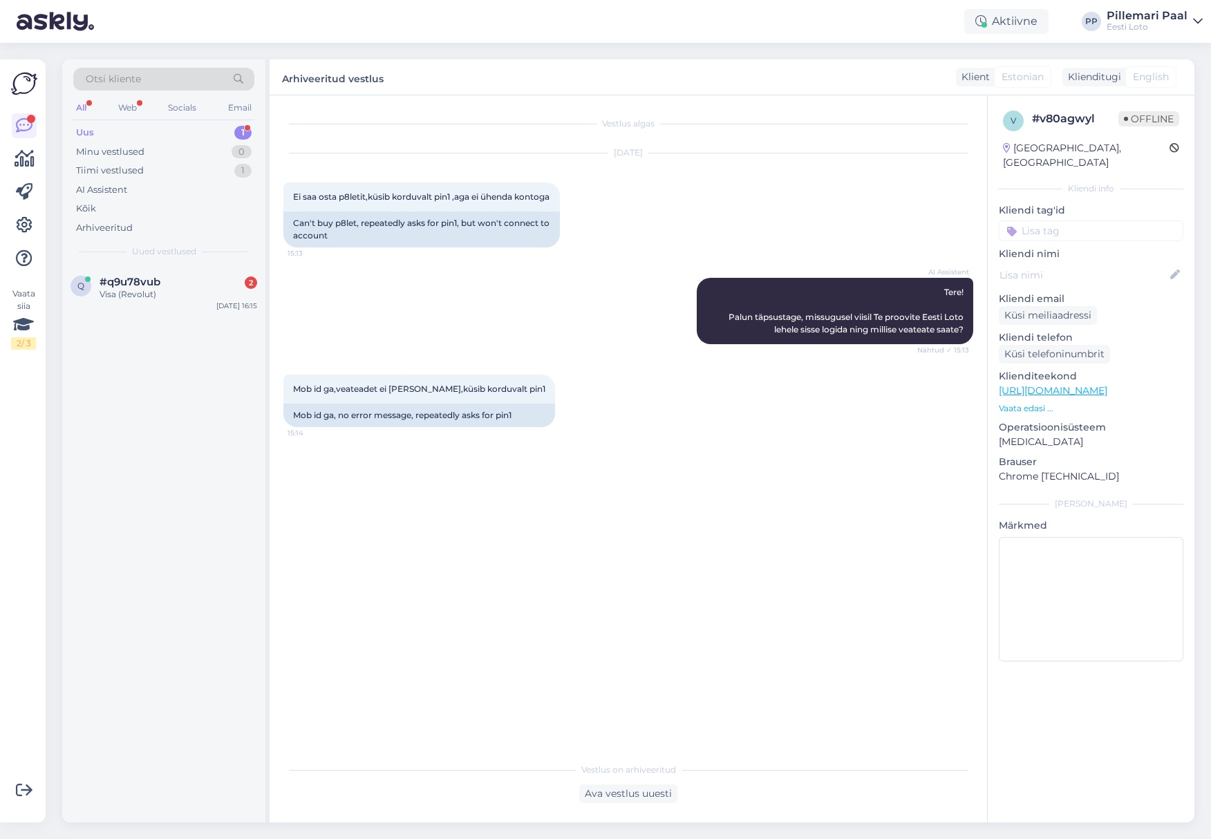 The image size is (1211, 839). Describe the element at coordinates (1048, 315) in the screenshot. I see `div: Küsi meiliaadressi` at that location.